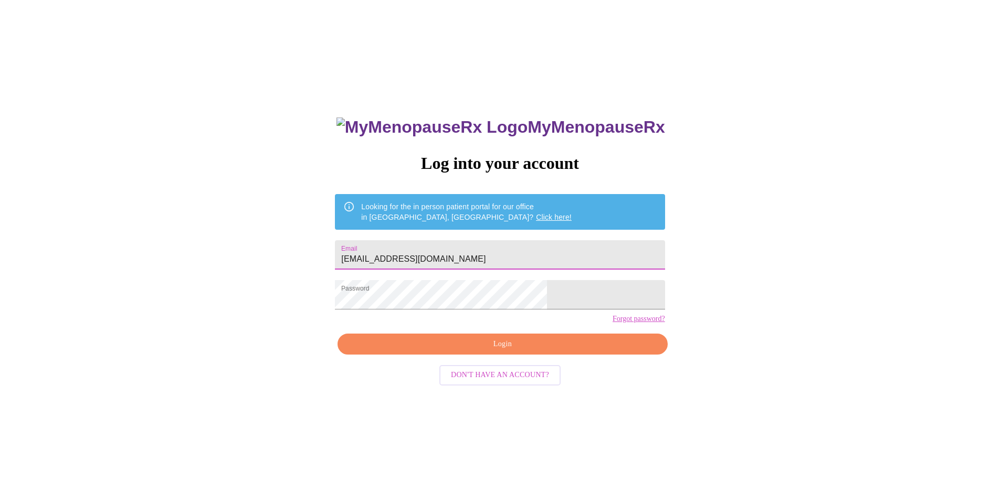 Image resolution: width=1000 pixels, height=482 pixels. I want to click on h3: Log into your account, so click(500, 163).